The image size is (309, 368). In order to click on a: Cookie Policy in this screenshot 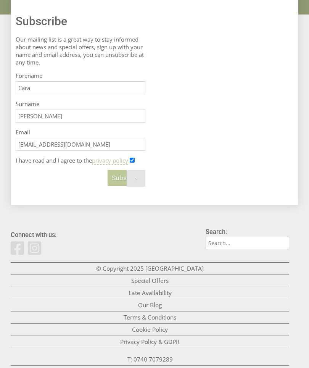, I will do `click(150, 329)`.